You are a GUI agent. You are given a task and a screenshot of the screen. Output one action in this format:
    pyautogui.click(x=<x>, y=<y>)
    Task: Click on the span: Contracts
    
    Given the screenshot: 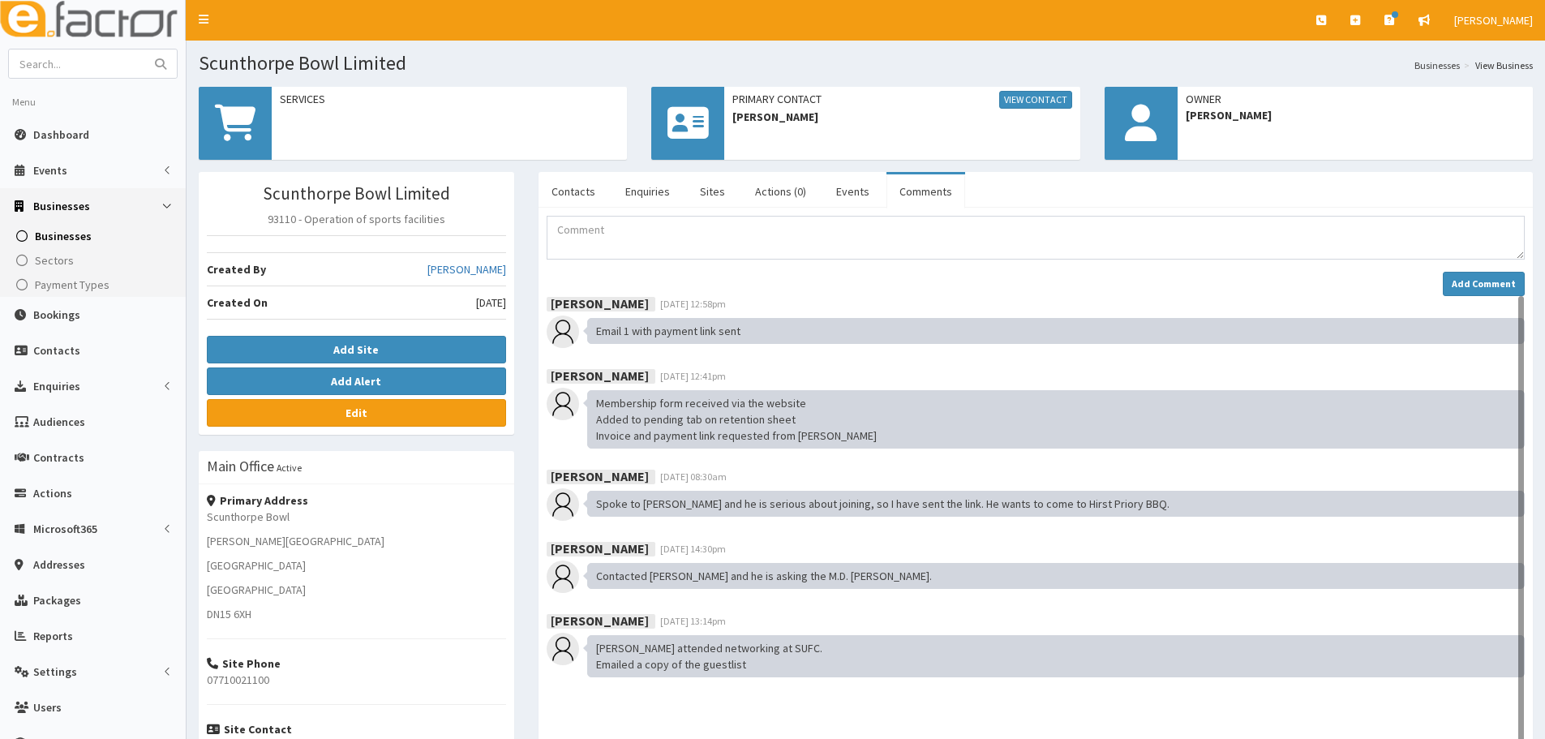 What is the action you would take?
    pyautogui.click(x=58, y=457)
    